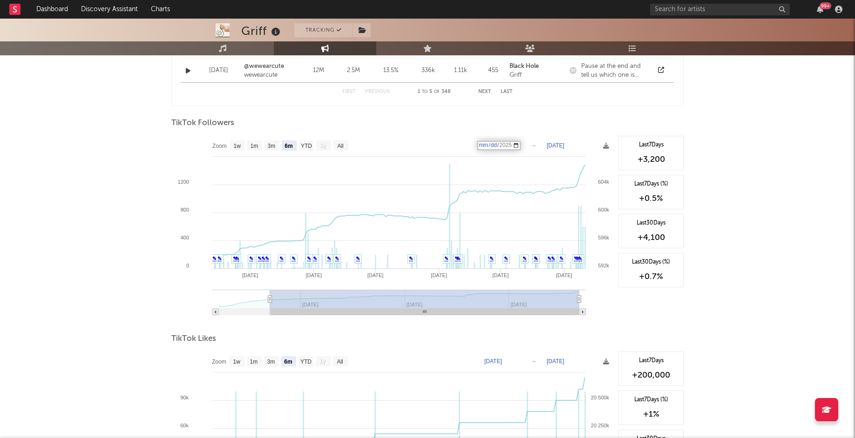 The width and height of the screenshot is (855, 438). What do you see at coordinates (524, 66) in the screenshot?
I see `strong: Black Hole` at bounding box center [524, 66].